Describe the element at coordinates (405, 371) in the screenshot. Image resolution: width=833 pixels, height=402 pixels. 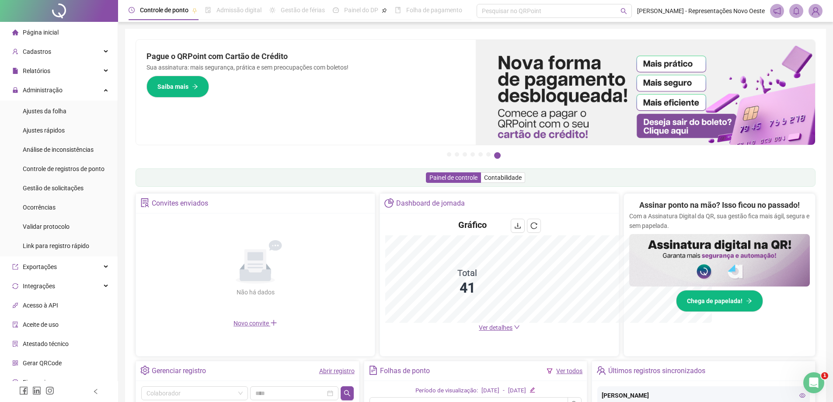
I see `div: Folhas de ponto` at that location.